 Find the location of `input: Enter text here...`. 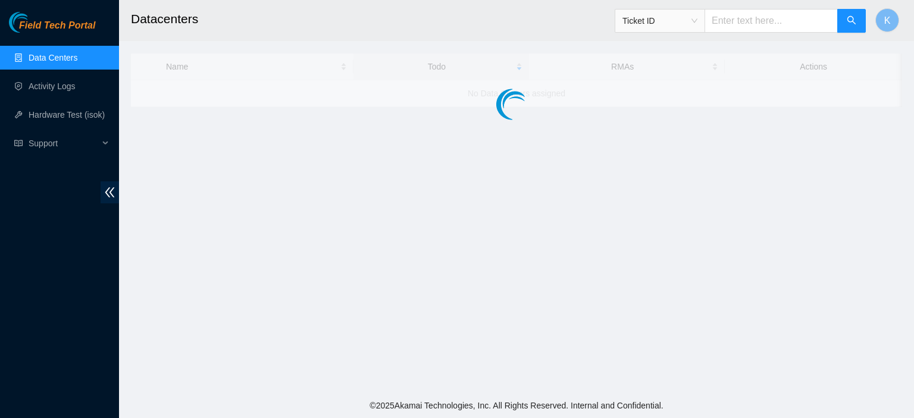

input: Enter text here... is located at coordinates (771, 21).